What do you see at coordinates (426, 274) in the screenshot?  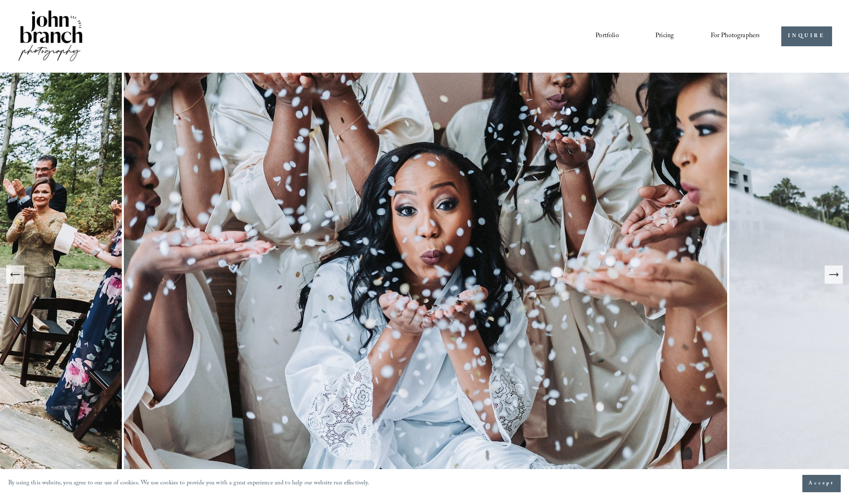 I see `img: The Cookery Wedding Photography` at bounding box center [426, 274].